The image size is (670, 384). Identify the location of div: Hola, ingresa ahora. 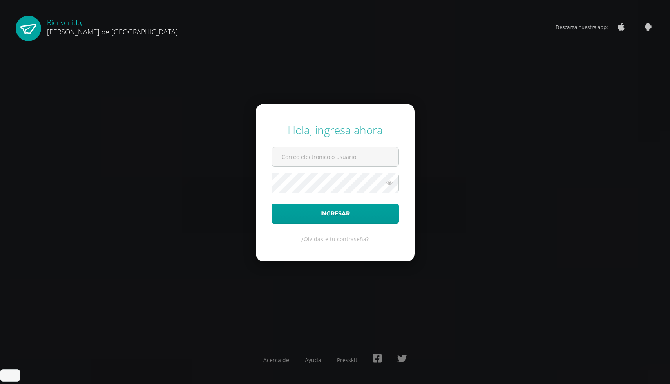
(335, 130).